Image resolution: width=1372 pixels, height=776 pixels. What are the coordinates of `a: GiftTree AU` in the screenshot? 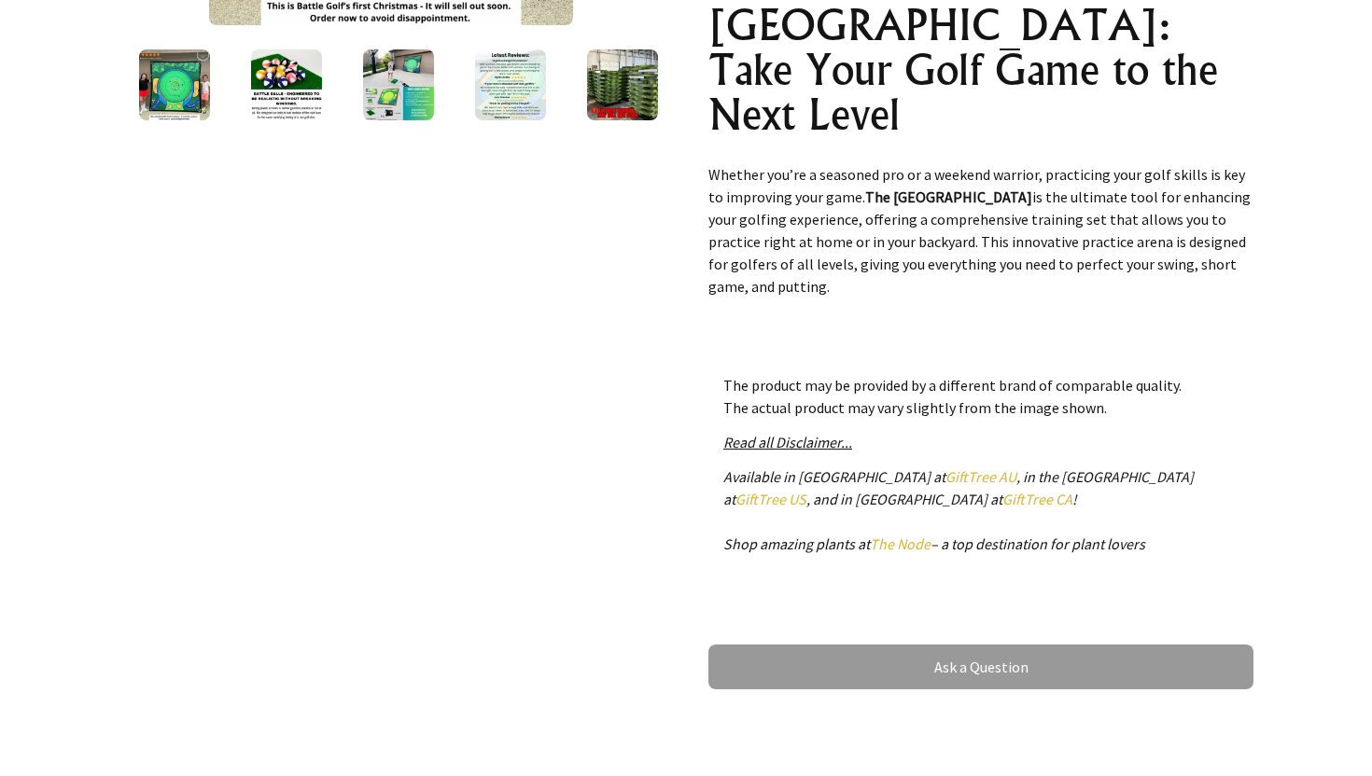 It's located at (981, 477).